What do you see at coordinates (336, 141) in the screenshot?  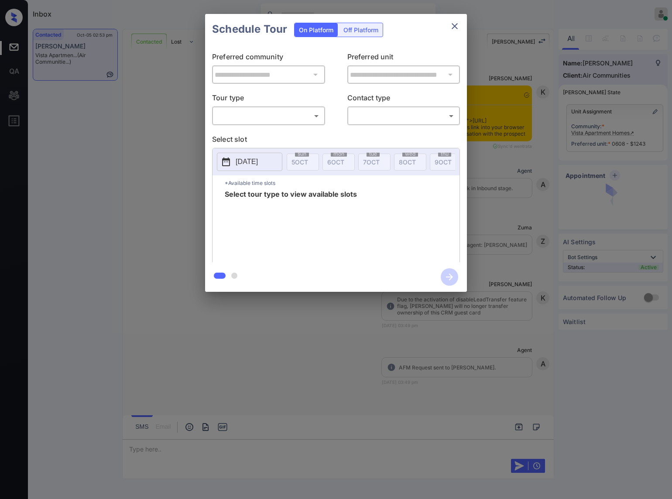 I see `p: Select slot` at bounding box center [336, 141].